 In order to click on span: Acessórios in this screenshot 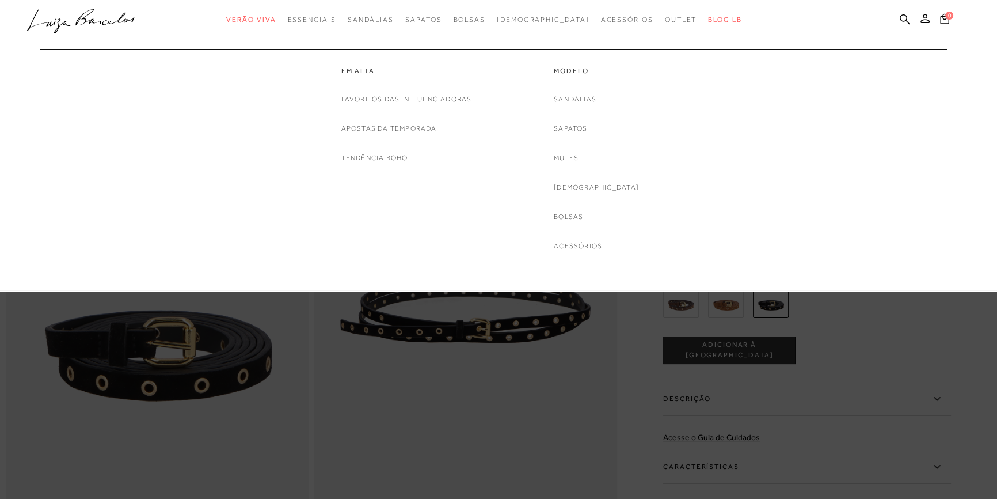, I will do `click(627, 20)`.